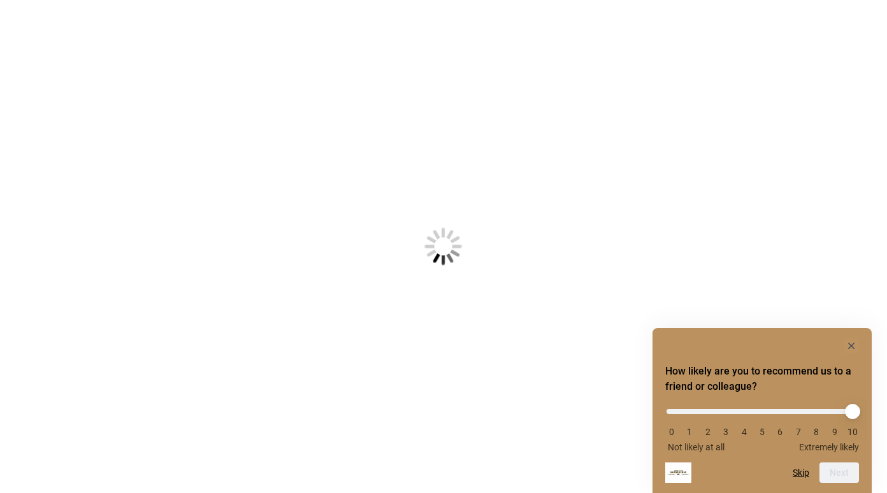 This screenshot has height=493, width=887. What do you see at coordinates (798, 432) in the screenshot?
I see `li: 7` at bounding box center [798, 432].